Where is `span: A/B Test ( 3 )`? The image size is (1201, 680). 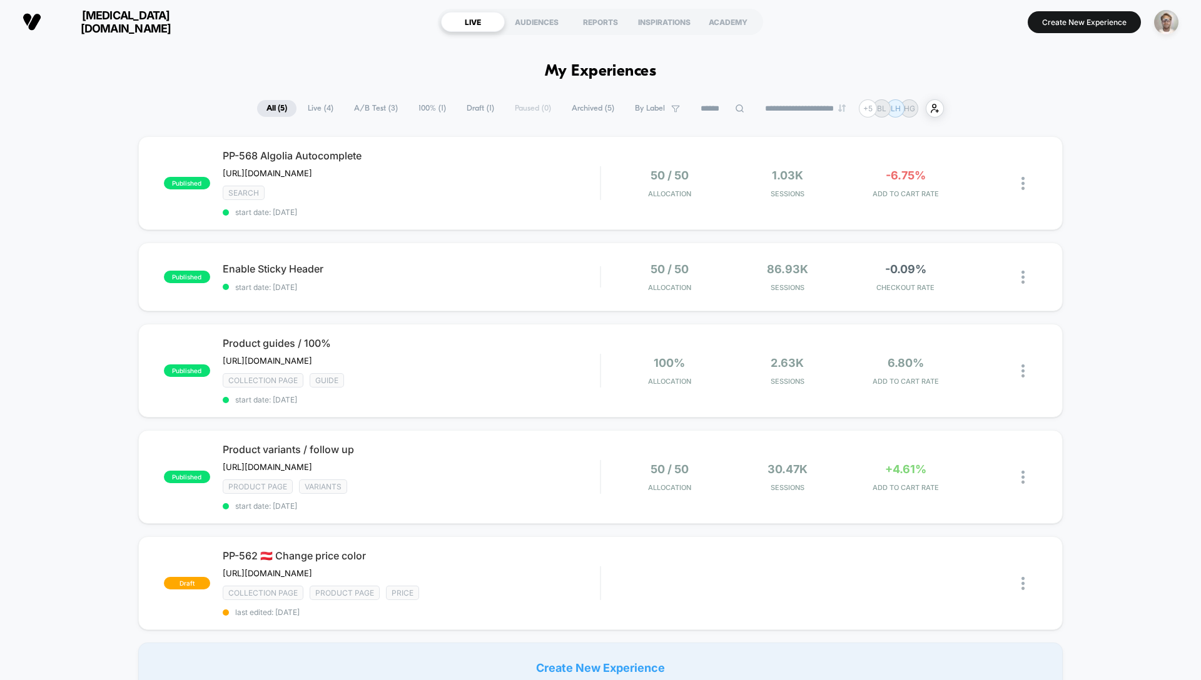 span: A/B Test ( 3 ) is located at coordinates (376, 108).